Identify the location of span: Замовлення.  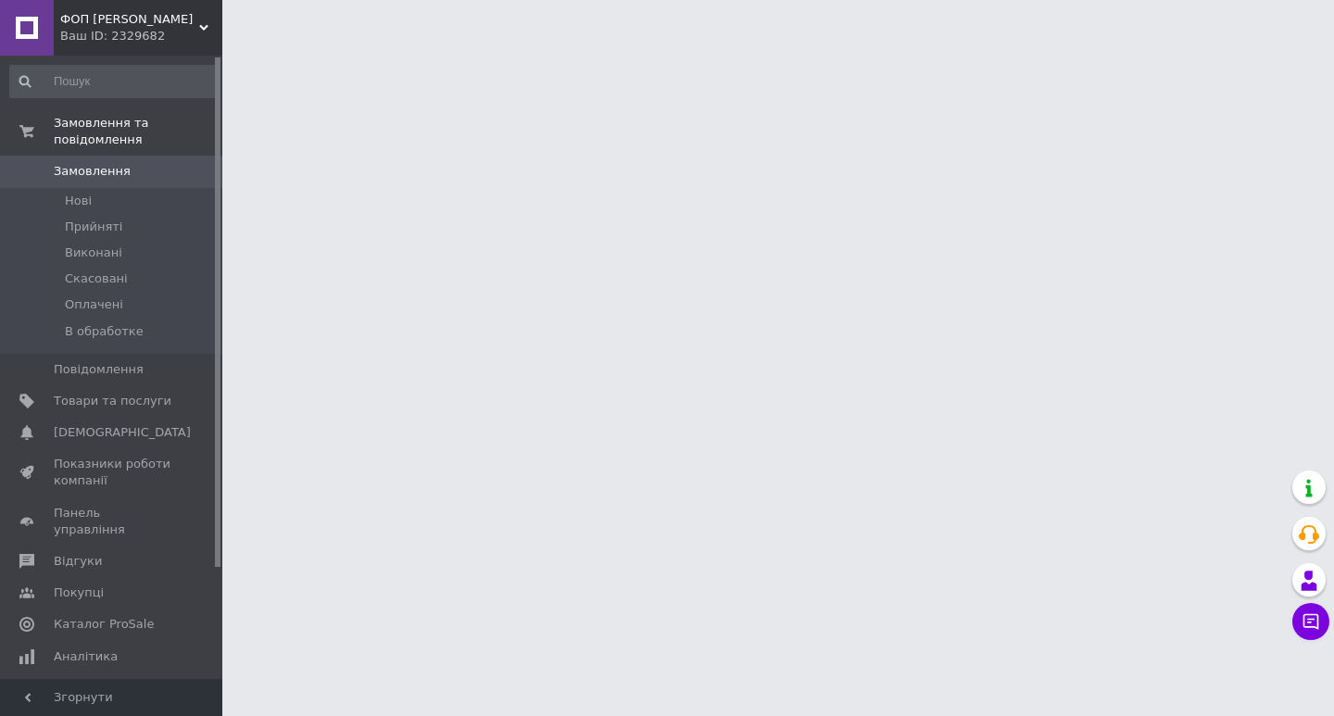
(92, 171).